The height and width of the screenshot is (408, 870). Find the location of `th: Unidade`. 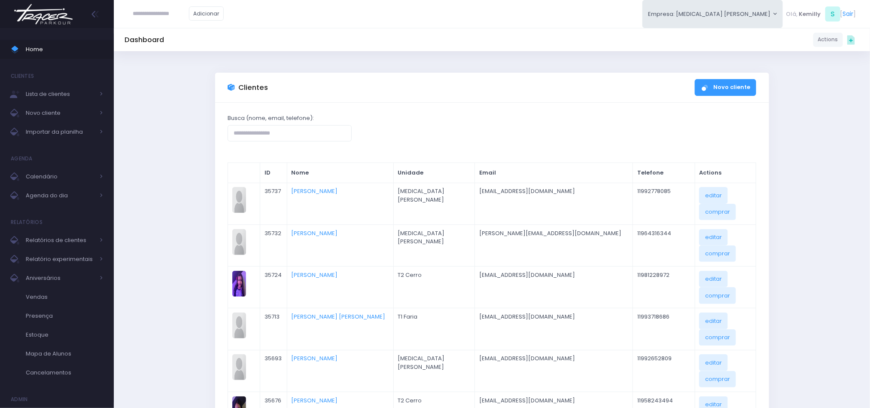

th: Unidade is located at coordinates (434, 173).